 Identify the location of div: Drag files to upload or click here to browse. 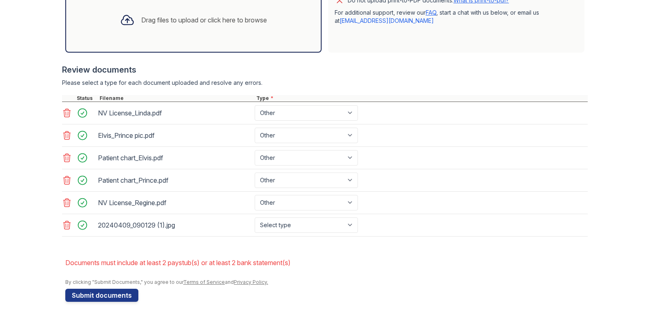
(204, 20).